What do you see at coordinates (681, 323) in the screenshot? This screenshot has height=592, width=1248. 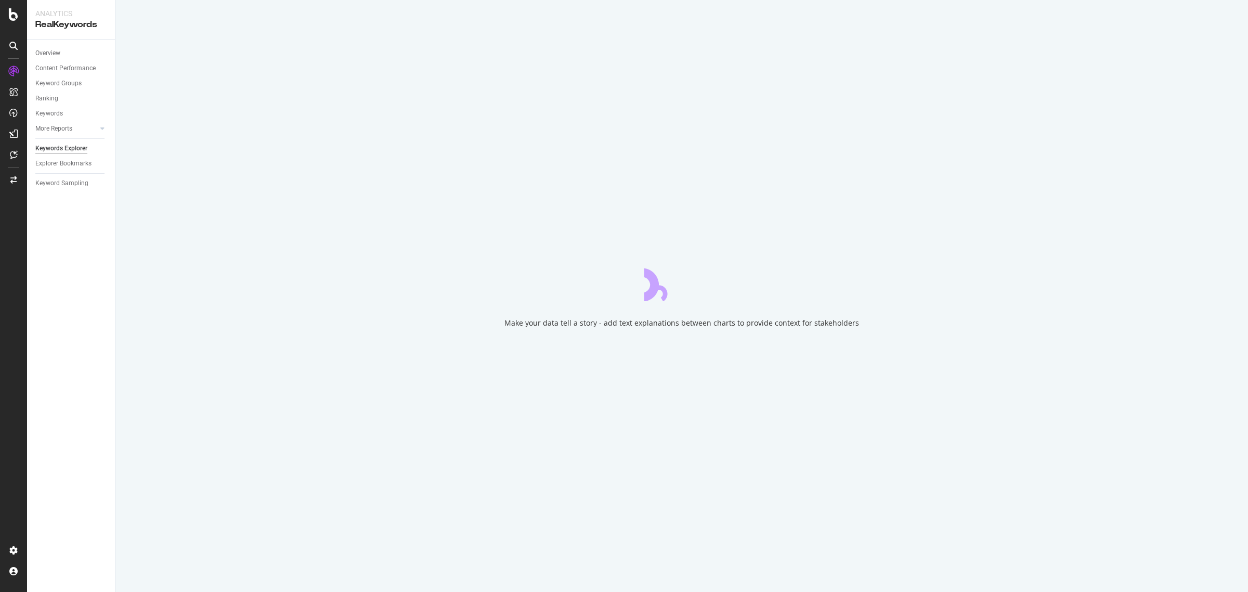 I see `div: Make your data tell a story - add text explanations between charts to provide context for stakeho...` at bounding box center [681, 323].